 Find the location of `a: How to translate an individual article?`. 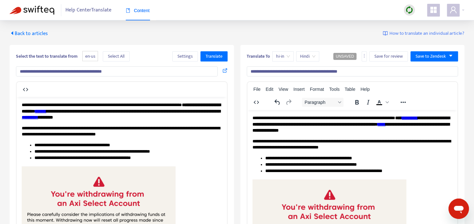

a: How to translate an individual article? is located at coordinates (424, 34).